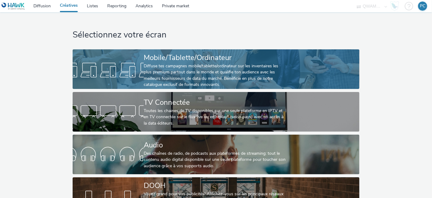 The image size is (432, 198). Describe the element at coordinates (216, 69) in the screenshot. I see `a: Mobile/Tablette/OrdinateurDiffuse tes campagnes mobile/tablette/ordinateur sur les inventaires le...` at that location.